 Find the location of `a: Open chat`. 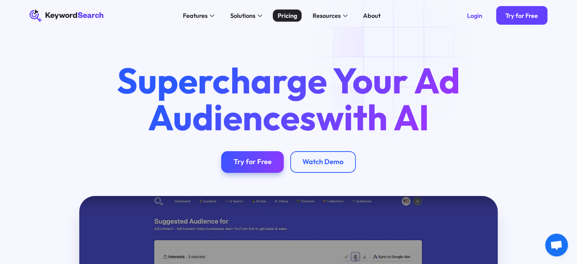

a: Open chat is located at coordinates (556, 245).